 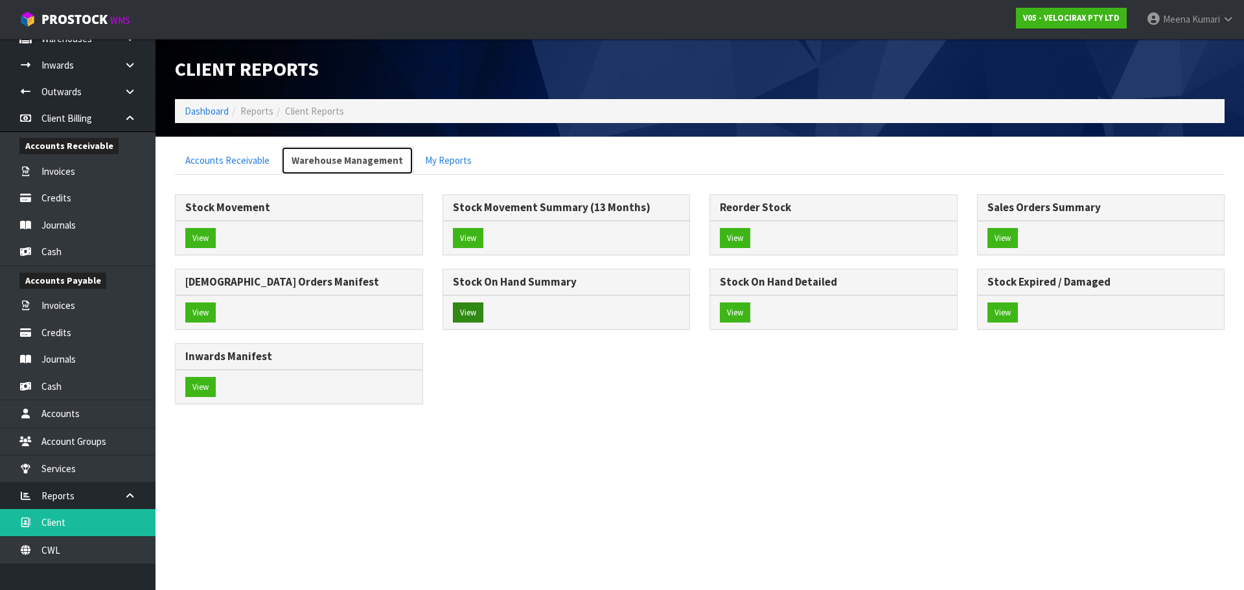 What do you see at coordinates (27, 19) in the screenshot?
I see `img: cube-alt.png` at bounding box center [27, 19].